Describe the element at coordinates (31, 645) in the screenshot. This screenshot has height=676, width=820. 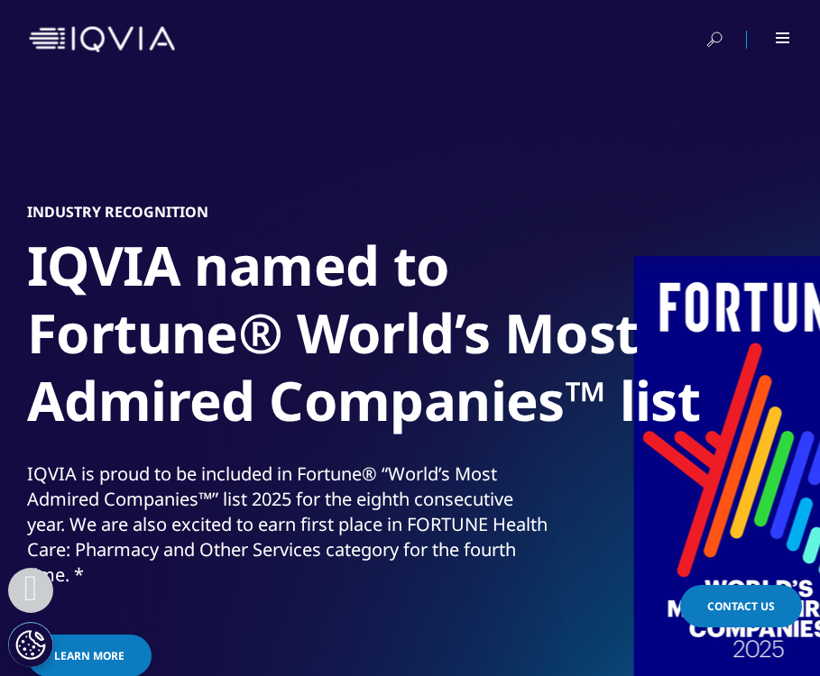
I see `button: Cookie-Einstellungen` at that location.